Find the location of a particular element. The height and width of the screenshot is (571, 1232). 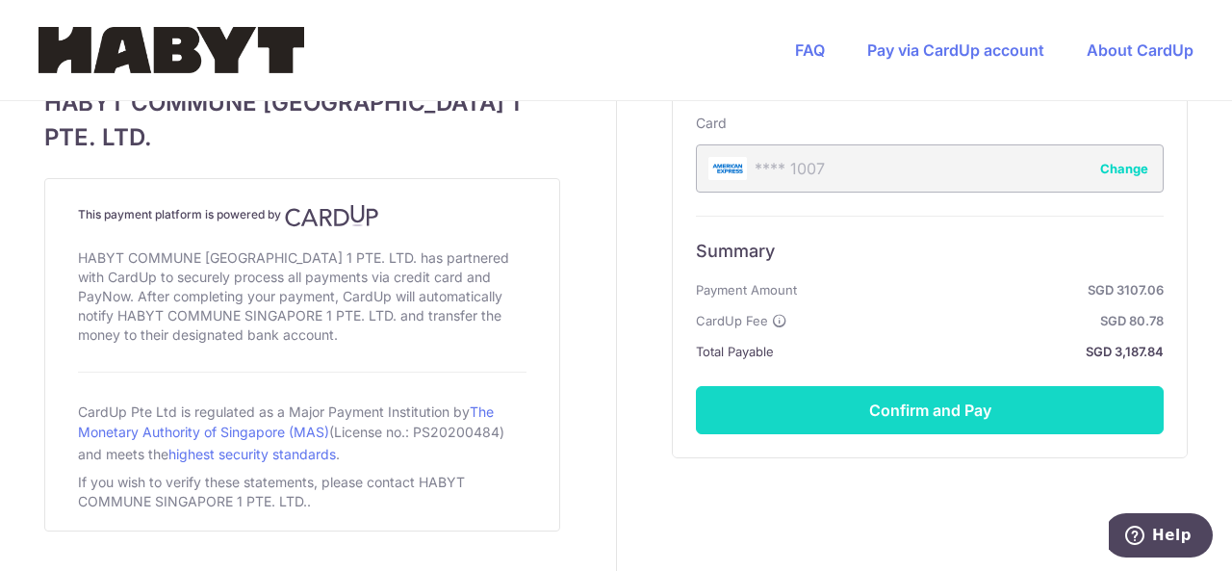

img: CardUp is located at coordinates (332, 216).